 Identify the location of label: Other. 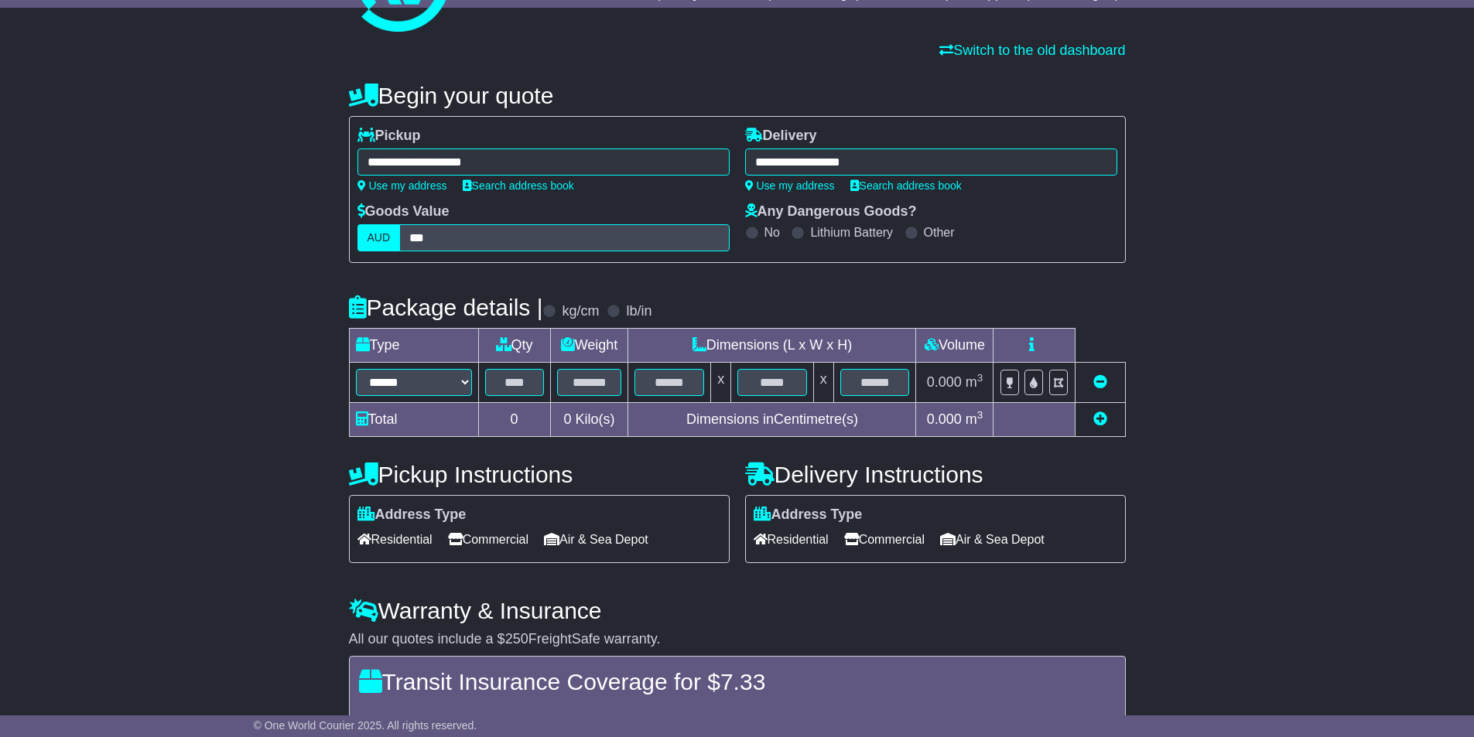
(939, 232).